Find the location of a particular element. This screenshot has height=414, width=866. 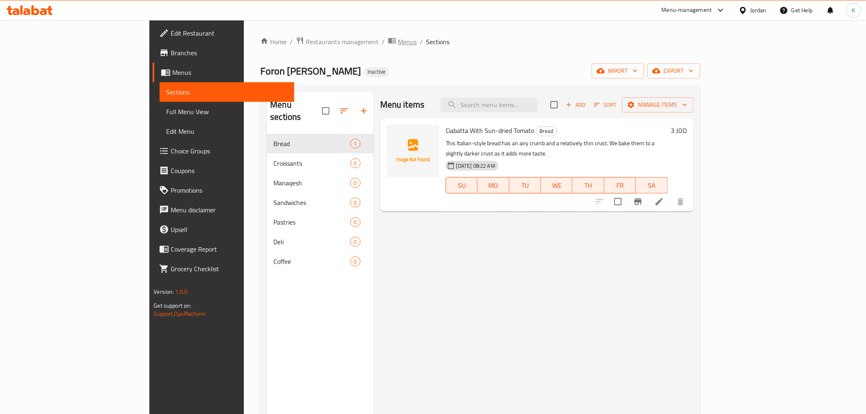

a: Sections is located at coordinates (227, 92).